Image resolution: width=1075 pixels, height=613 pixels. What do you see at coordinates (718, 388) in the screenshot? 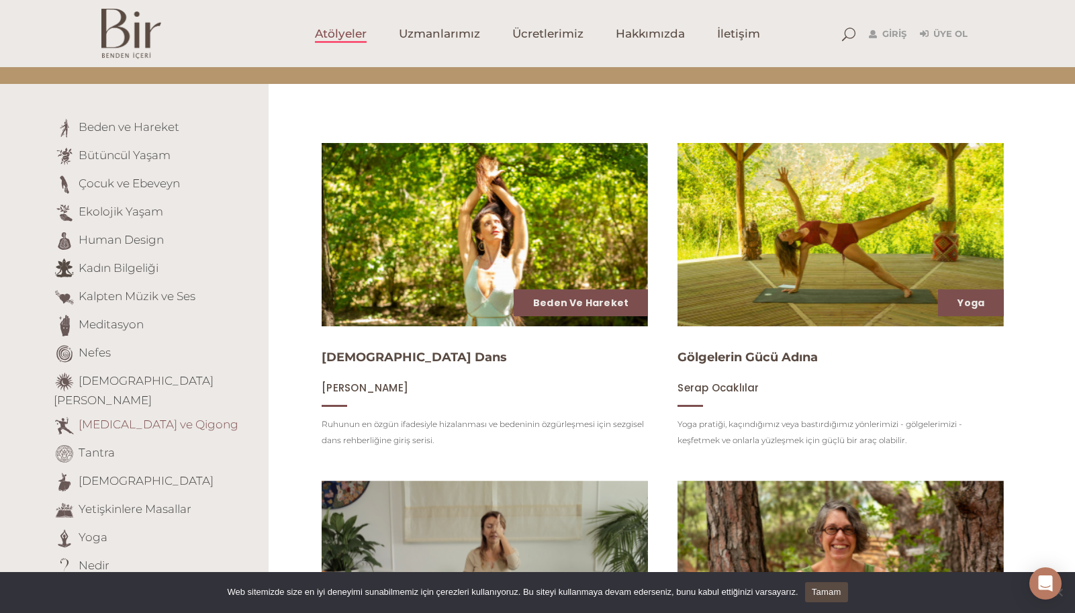
I see `span: Serap Ocaklılar` at bounding box center [718, 388].